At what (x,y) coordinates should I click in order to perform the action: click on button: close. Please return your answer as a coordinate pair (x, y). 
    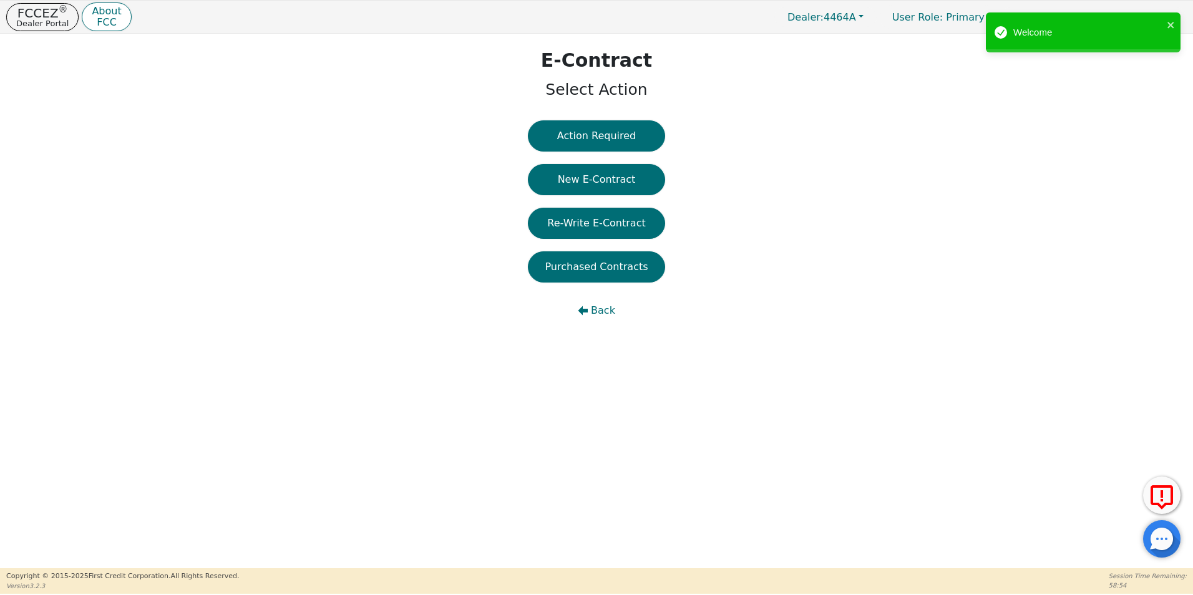
    Looking at the image, I should click on (1171, 24).